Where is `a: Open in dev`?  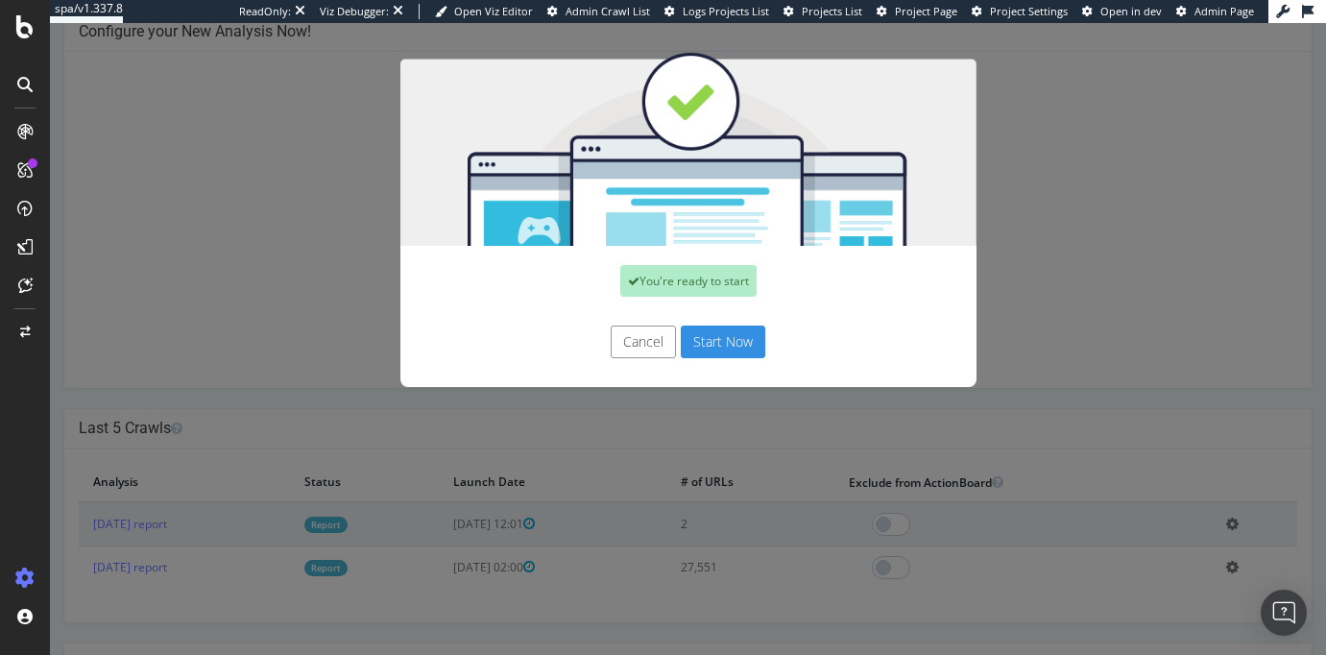
a: Open in dev is located at coordinates (1122, 12).